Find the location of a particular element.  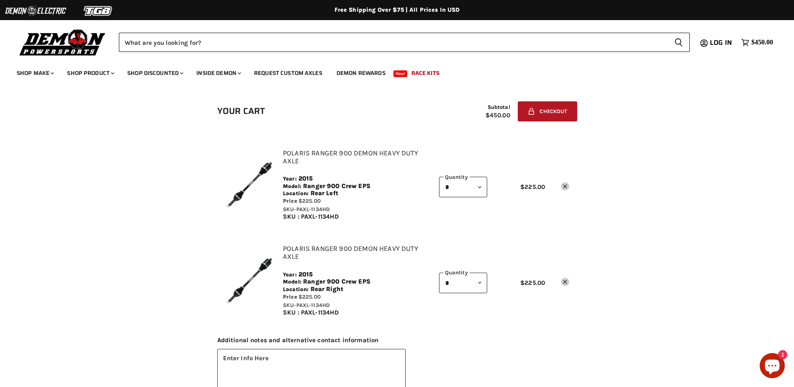

a: Log in is located at coordinates (722, 43).